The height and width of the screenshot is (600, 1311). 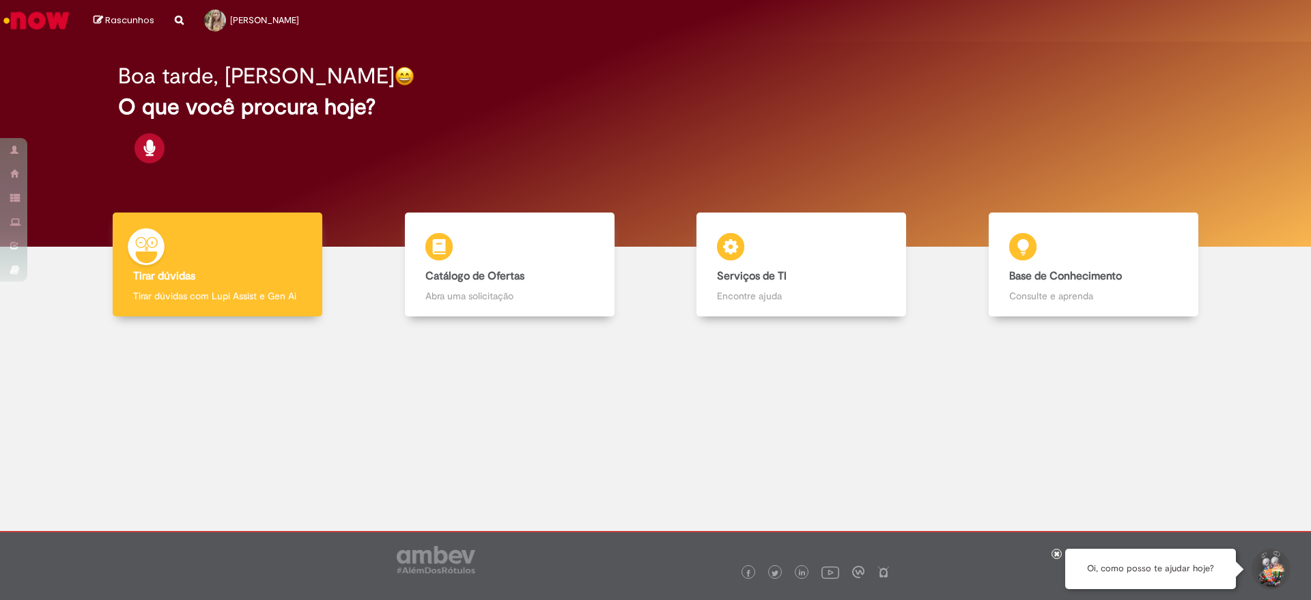 What do you see at coordinates (1094, 264) in the screenshot?
I see `a: Base de Conhecimento Consulte e aprenda` at bounding box center [1094, 264].